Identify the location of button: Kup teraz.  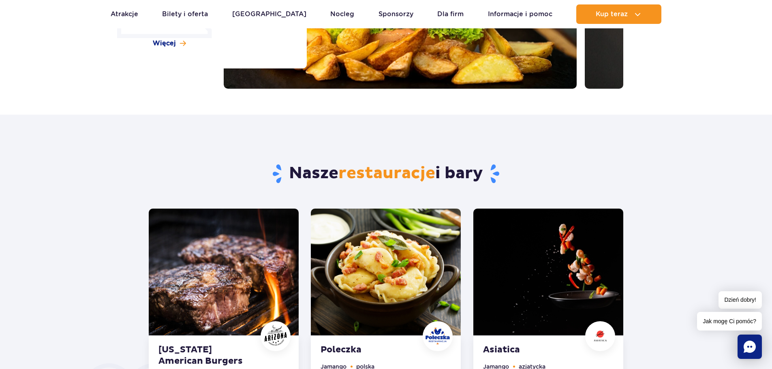
(619, 14).